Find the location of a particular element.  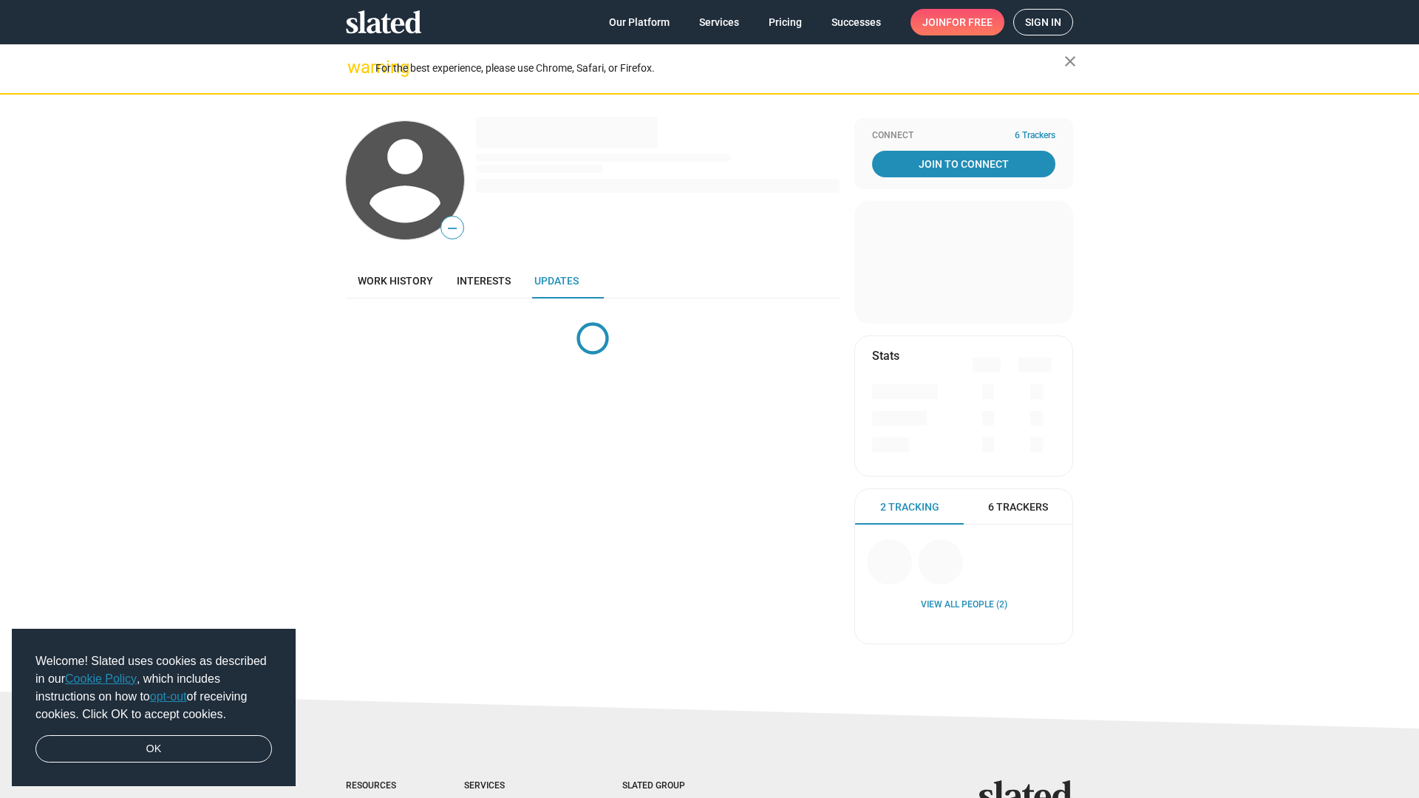

div: Connect is located at coordinates (964, 136).